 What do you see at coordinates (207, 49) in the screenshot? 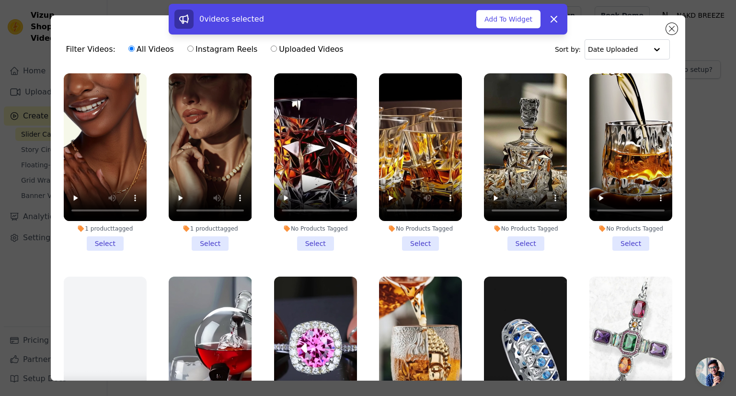
I see `div: Filter Videos:` at bounding box center [207, 49].